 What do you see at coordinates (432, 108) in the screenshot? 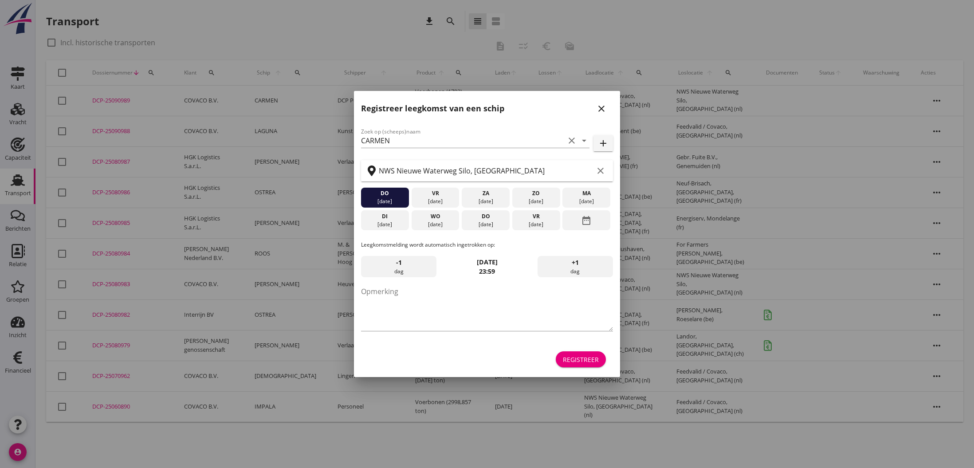
I see `h2: Registreer leegkomst van een schip` at bounding box center [432, 108].